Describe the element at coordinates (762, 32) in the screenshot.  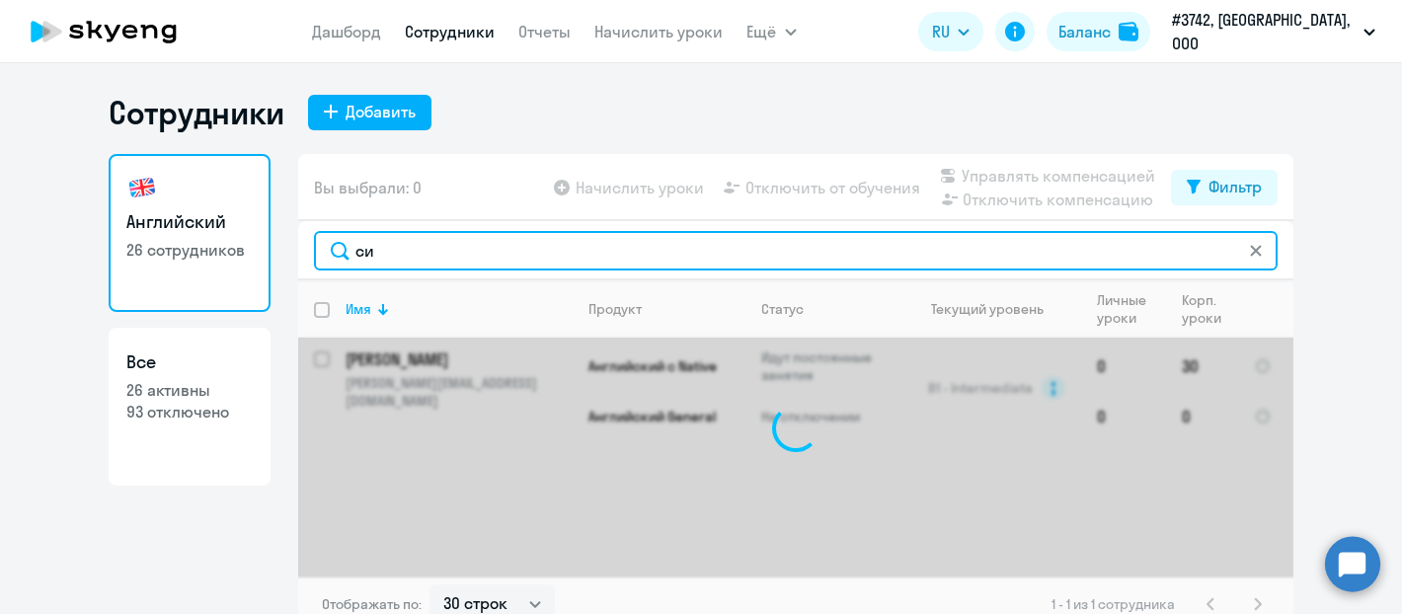
I see `span: Ещё` at that location.